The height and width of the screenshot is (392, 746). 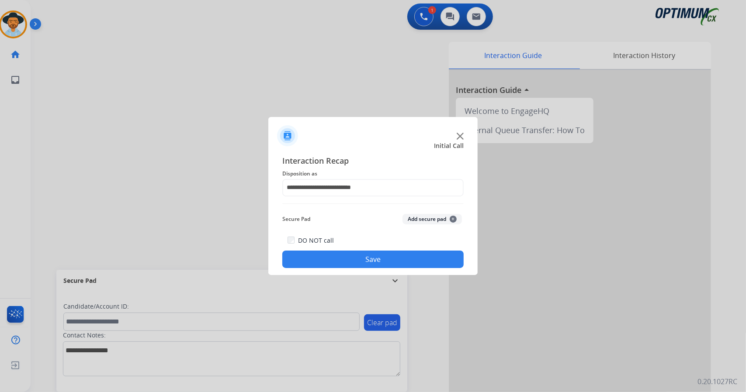 What do you see at coordinates (373, 174) in the screenshot?
I see `span: Disposition as` at bounding box center [373, 174].